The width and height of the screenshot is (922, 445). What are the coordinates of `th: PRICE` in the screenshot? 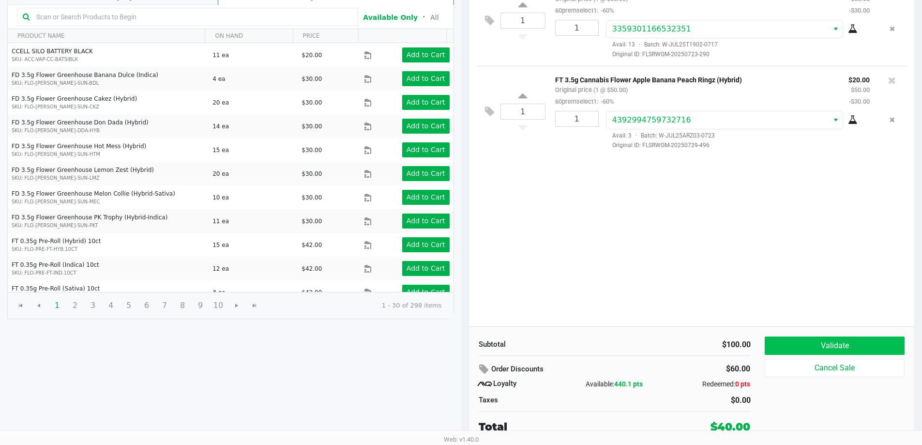 It's located at (326, 36).